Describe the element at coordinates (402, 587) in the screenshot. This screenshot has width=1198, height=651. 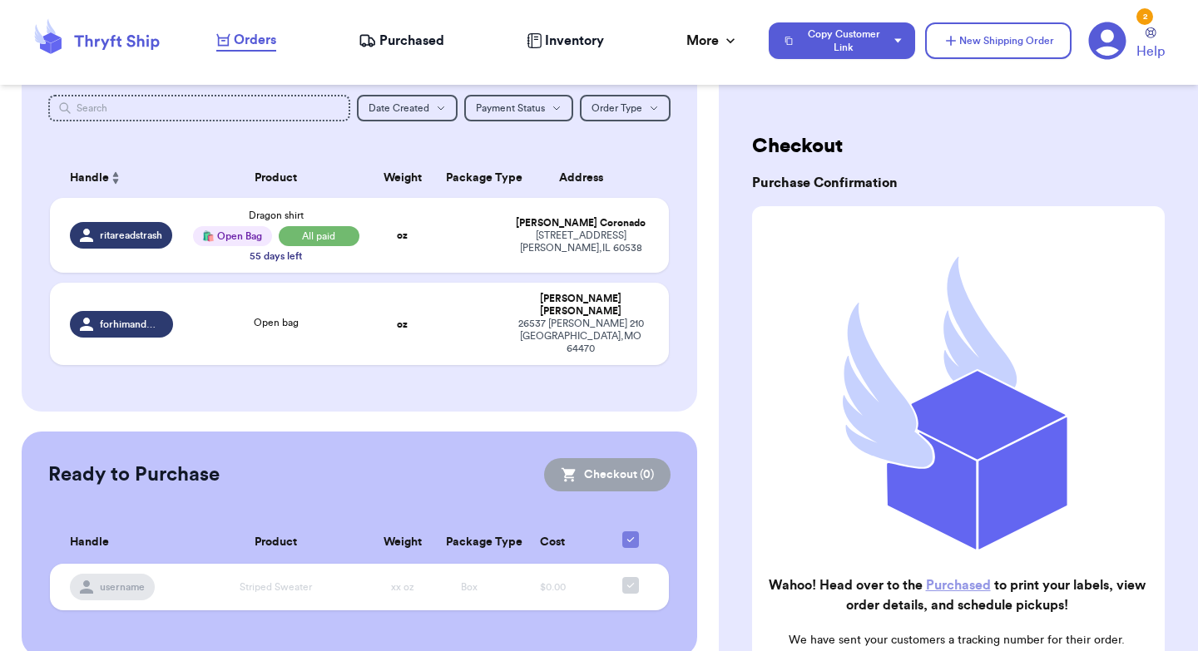
I see `span: xx oz` at that location.